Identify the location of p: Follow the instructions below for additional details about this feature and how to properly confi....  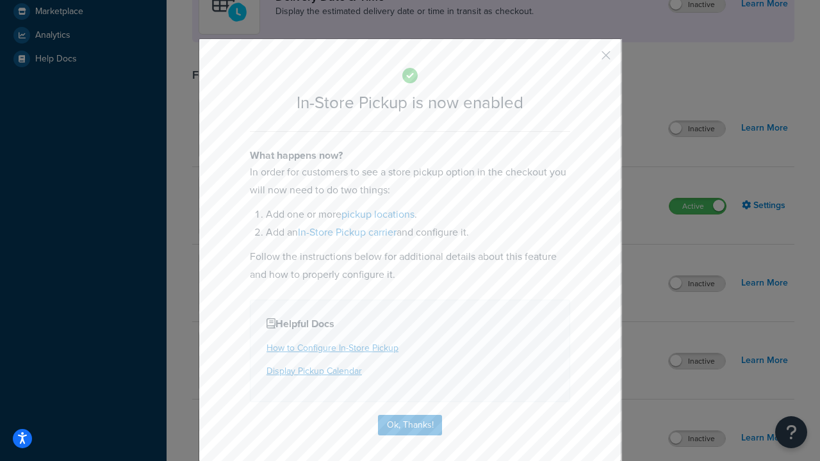
(410, 266).